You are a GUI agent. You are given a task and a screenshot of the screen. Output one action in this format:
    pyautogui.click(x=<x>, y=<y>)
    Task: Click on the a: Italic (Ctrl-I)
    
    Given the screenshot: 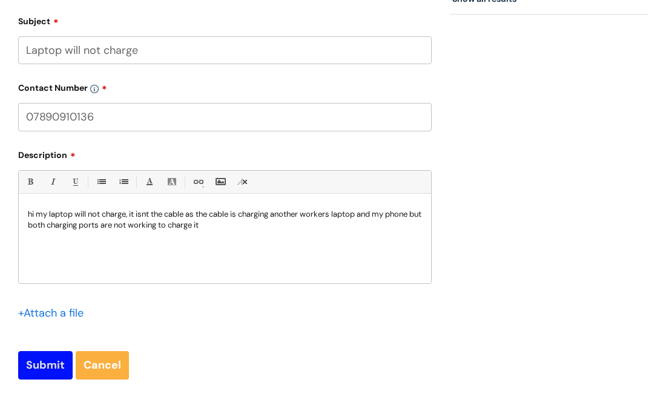 What is the action you would take?
    pyautogui.click(x=52, y=182)
    